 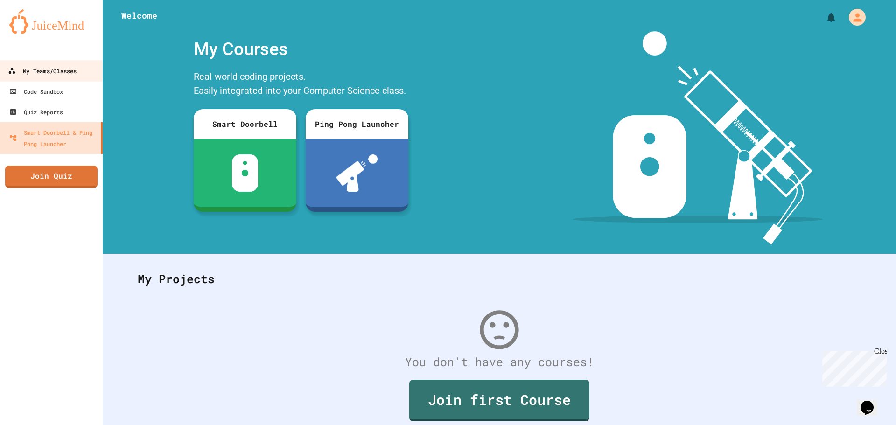 What do you see at coordinates (357, 173) in the screenshot?
I see `img: ppl-with-ball.png` at bounding box center [357, 173].